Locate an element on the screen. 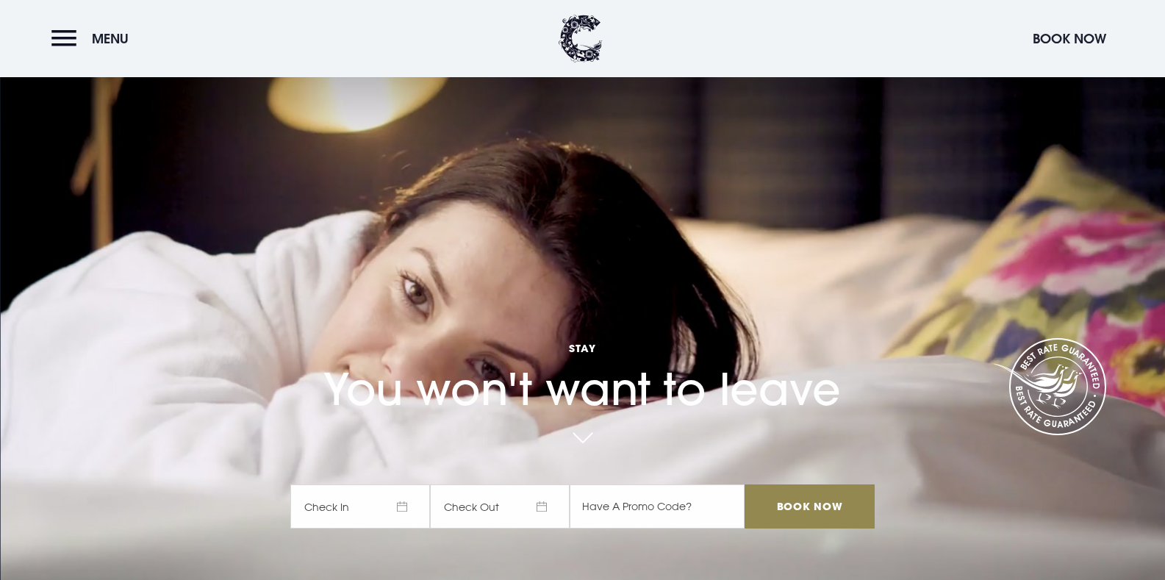 The height and width of the screenshot is (580, 1165). input: Have A Promo Code? is located at coordinates (657, 507).